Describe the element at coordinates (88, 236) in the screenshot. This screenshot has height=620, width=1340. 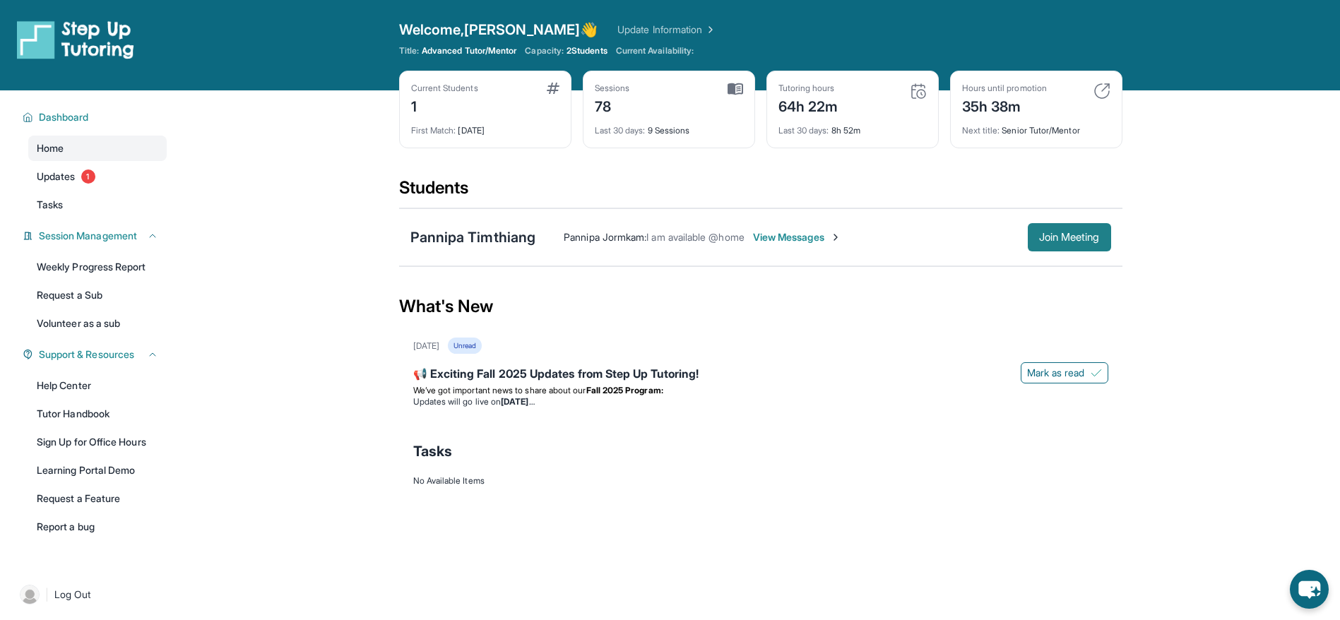
I see `span: Session Management` at that location.